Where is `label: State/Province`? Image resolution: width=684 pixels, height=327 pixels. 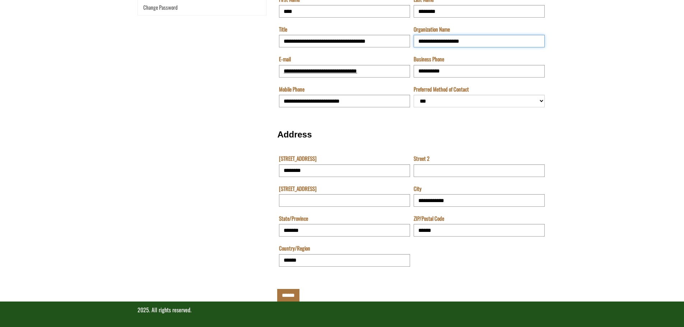
label: State/Province is located at coordinates (294, 218).